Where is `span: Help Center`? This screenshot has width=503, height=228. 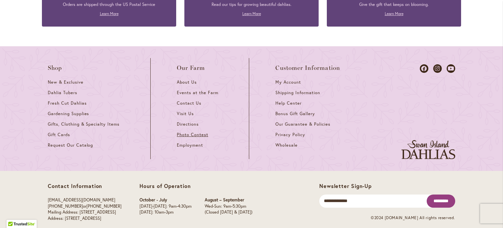 span: Help Center is located at coordinates (289, 103).